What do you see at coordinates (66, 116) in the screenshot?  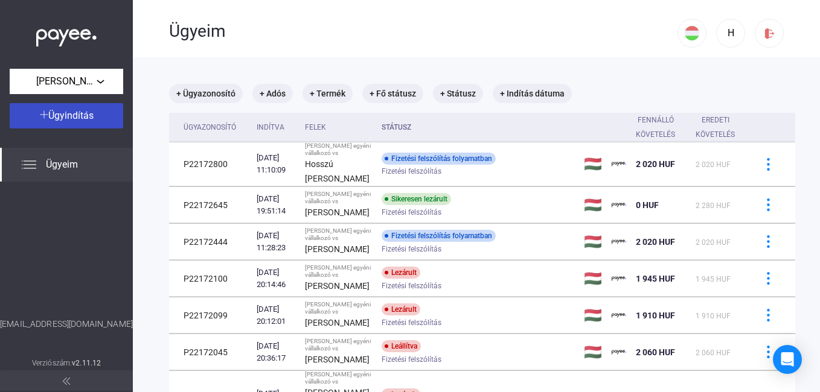 I see `button: Ügyindítás` at bounding box center [66, 116].